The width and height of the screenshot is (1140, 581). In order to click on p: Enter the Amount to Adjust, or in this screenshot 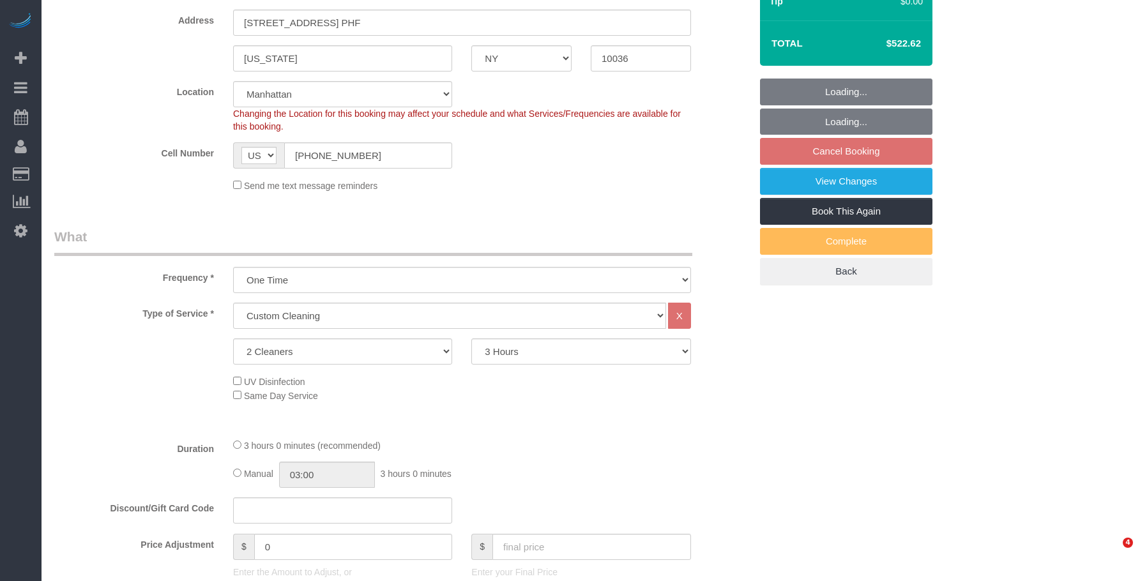, I will do `click(342, 572)`.